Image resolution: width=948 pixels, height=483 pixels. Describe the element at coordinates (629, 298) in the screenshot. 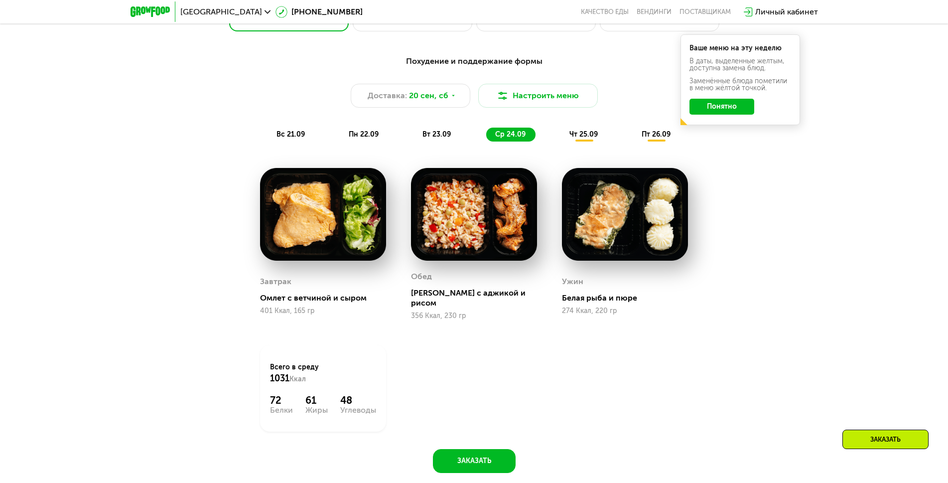

I see `div: Белая рыба и пюре` at that location.